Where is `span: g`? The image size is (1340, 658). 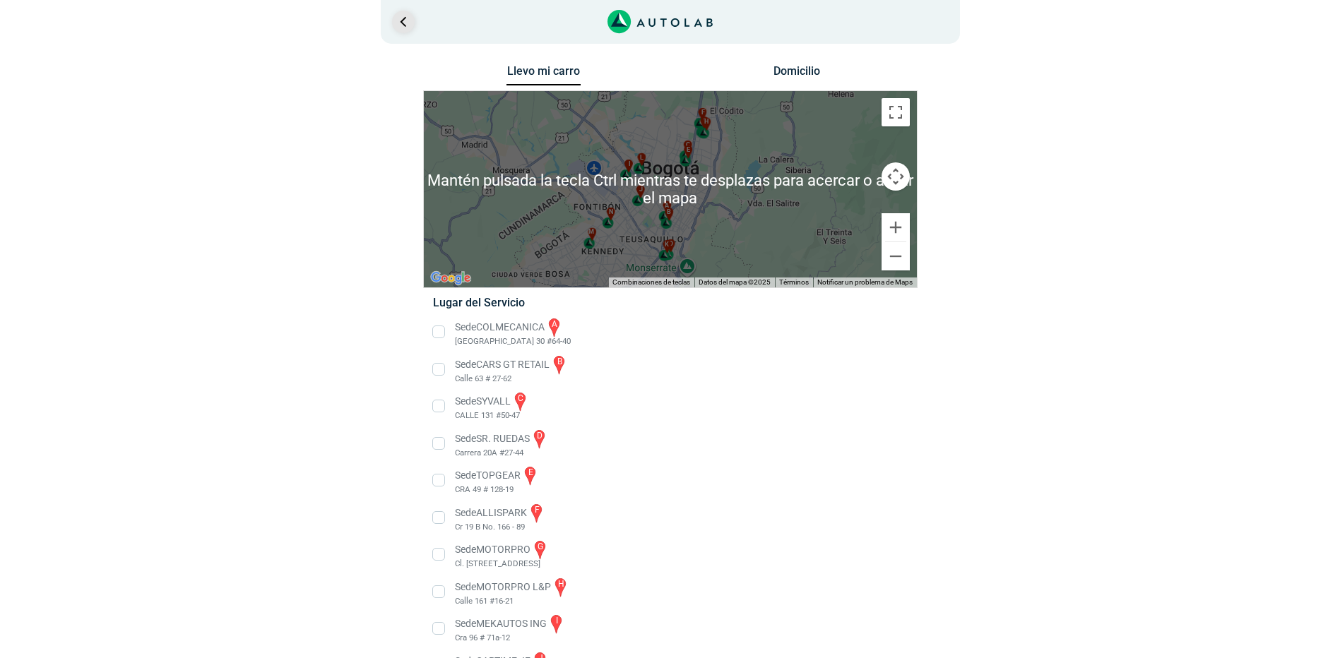
span: g is located at coordinates (704, 122).